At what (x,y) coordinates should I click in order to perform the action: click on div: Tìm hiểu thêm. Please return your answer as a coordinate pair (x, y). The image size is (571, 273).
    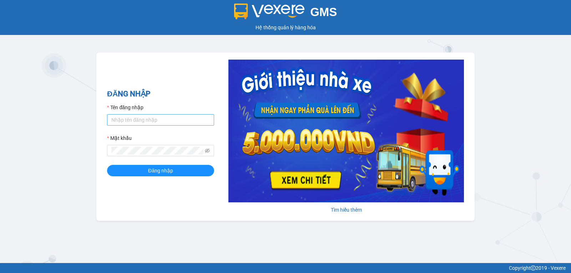
    Looking at the image, I should click on (346, 210).